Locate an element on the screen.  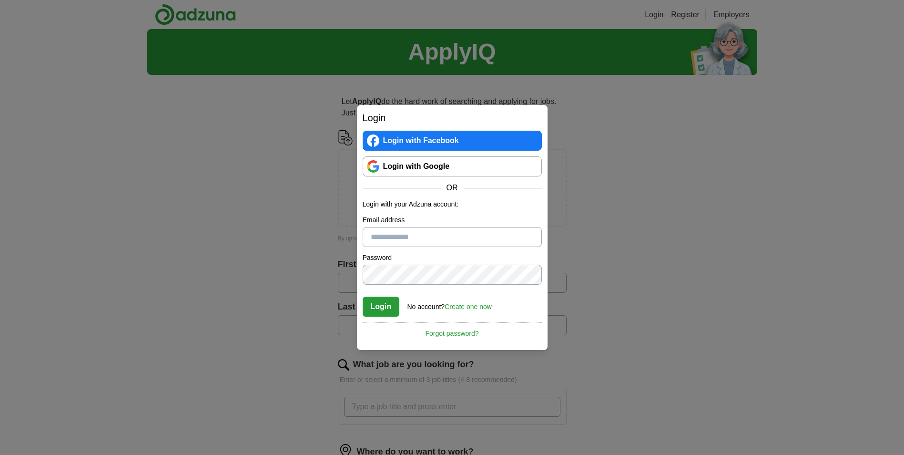
p: Login with your Adzuna account: is located at coordinates (452, 204).